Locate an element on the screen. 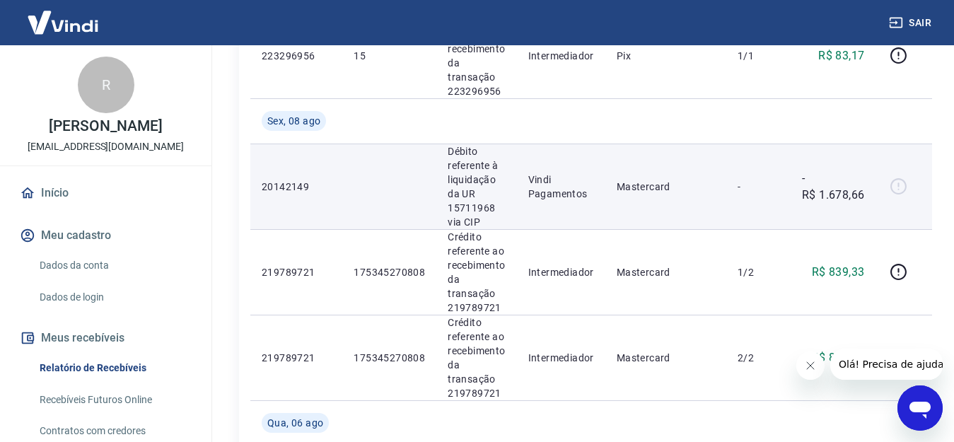 This screenshot has height=442, width=954. p: 20142149 is located at coordinates (296, 187).